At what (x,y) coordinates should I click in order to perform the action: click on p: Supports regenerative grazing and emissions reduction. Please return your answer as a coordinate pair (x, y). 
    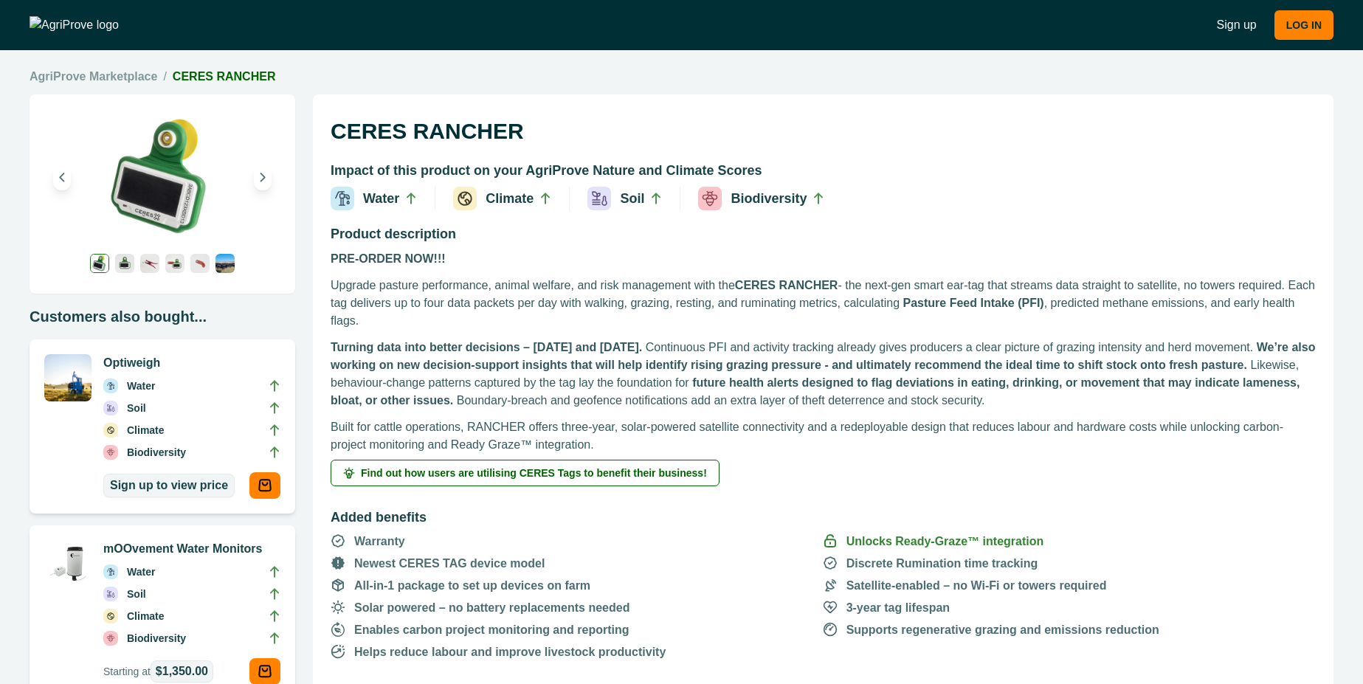
    Looking at the image, I should click on (1003, 630).